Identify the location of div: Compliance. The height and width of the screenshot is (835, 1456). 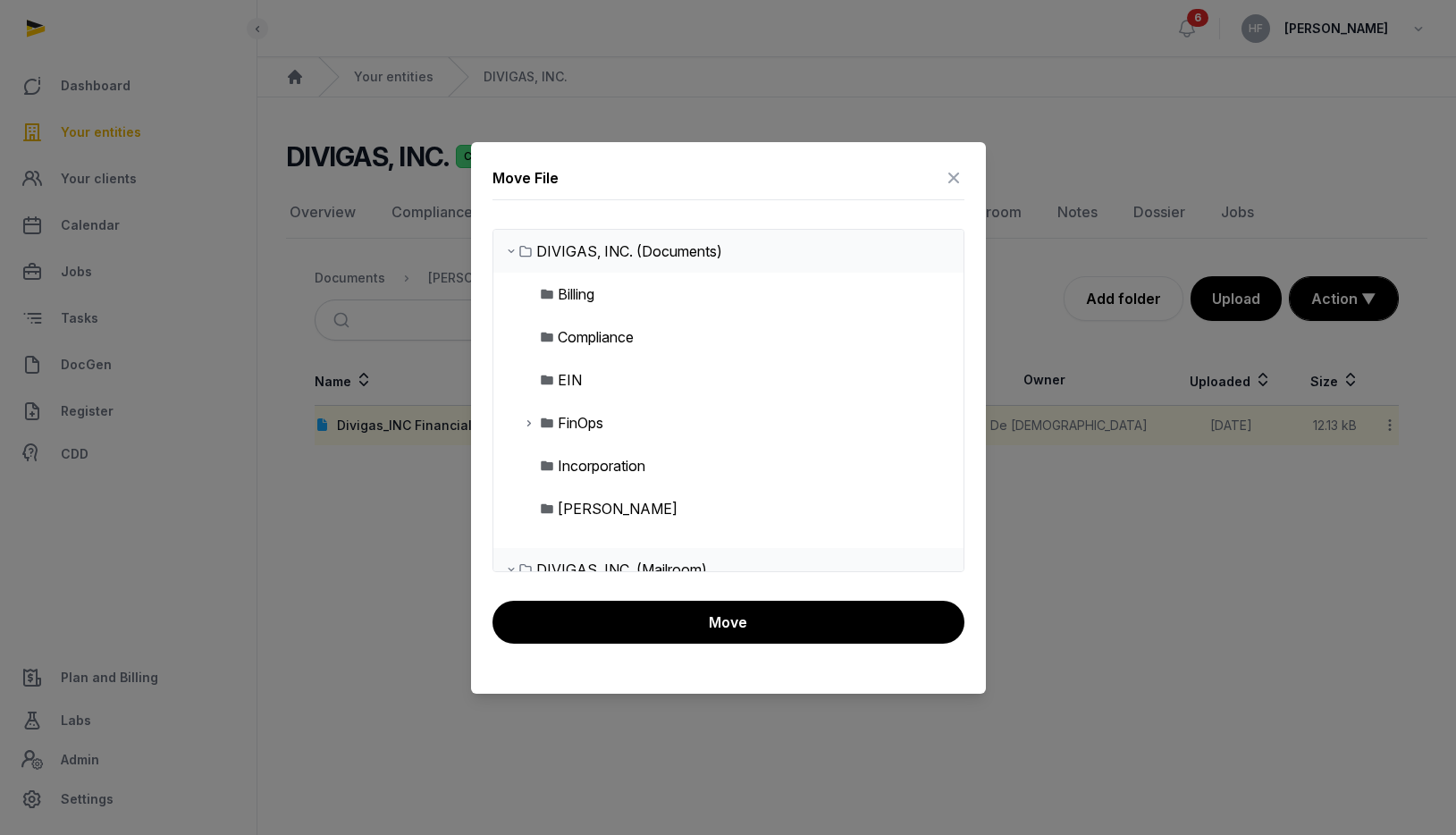
(595, 337).